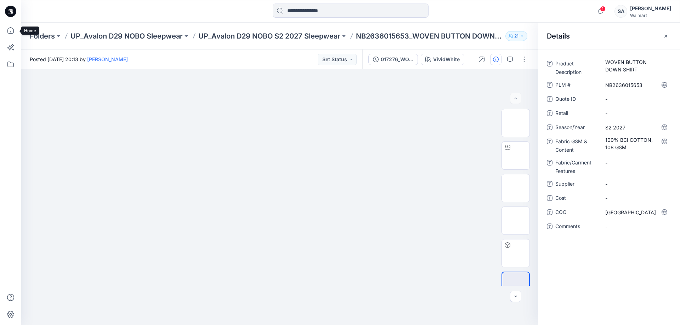 This screenshot has height=325, width=680. What do you see at coordinates (126, 36) in the screenshot?
I see `p: UP_Avalon D29 NOBO Sleepwear` at bounding box center [126, 36].